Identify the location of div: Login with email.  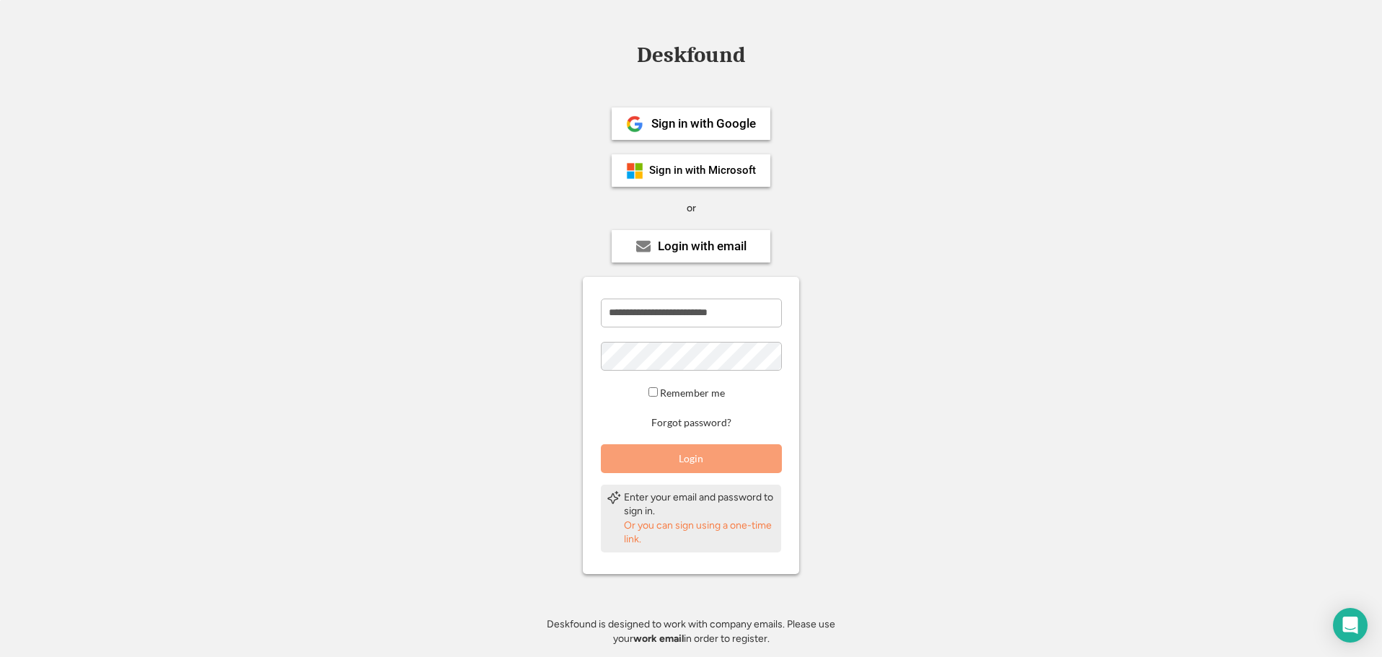
(702, 246).